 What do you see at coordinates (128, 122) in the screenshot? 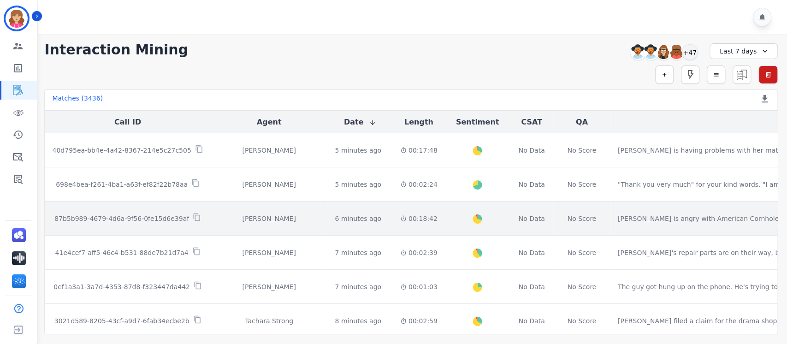
I see `button: Call ID` at bounding box center [128, 122].